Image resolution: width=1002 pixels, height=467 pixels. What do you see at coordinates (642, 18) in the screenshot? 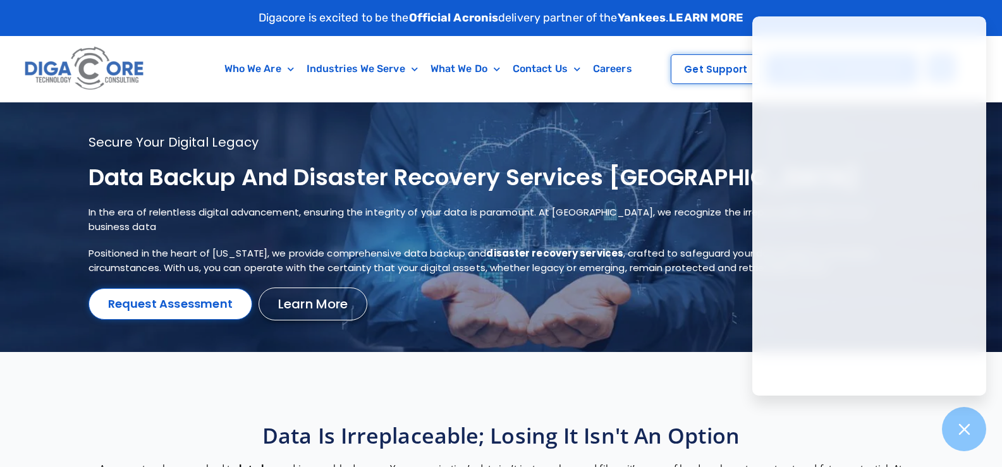
I see `strong: Yankees` at bounding box center [642, 18].